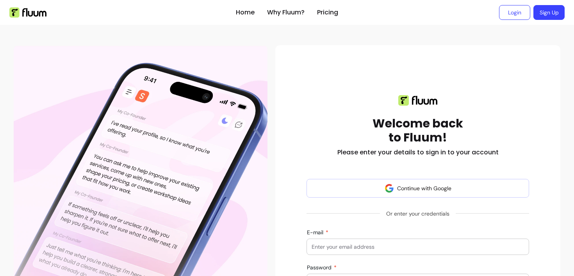 Image resolution: width=574 pixels, height=276 pixels. What do you see at coordinates (418, 100) in the screenshot?
I see `img: Fluum logo` at bounding box center [418, 100].